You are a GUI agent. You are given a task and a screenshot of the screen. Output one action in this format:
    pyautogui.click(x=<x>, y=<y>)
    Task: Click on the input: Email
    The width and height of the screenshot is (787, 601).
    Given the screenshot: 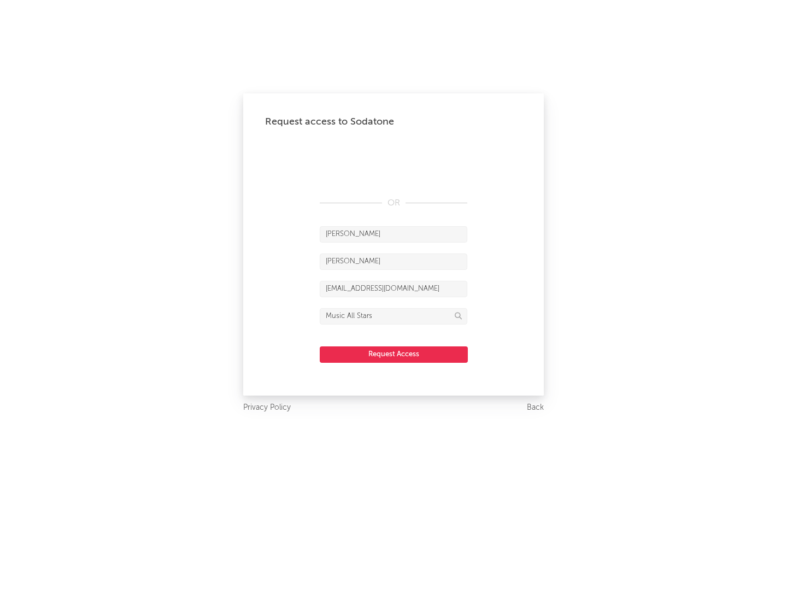 What is the action you would take?
    pyautogui.click(x=394, y=289)
    